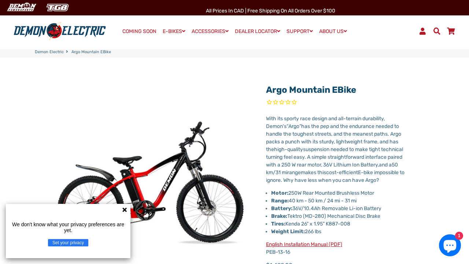 The height and width of the screenshot is (264, 469). Describe the element at coordinates (333, 31) in the screenshot. I see `a: ABOUT US` at that location.